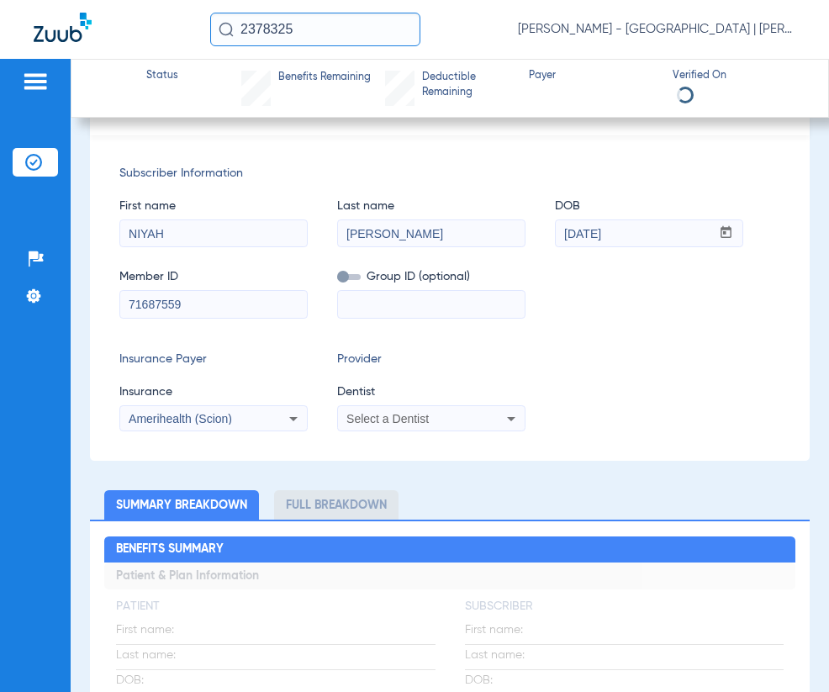 The width and height of the screenshot is (829, 692). What do you see at coordinates (431, 206) in the screenshot?
I see `span: Last name` at bounding box center [431, 206].